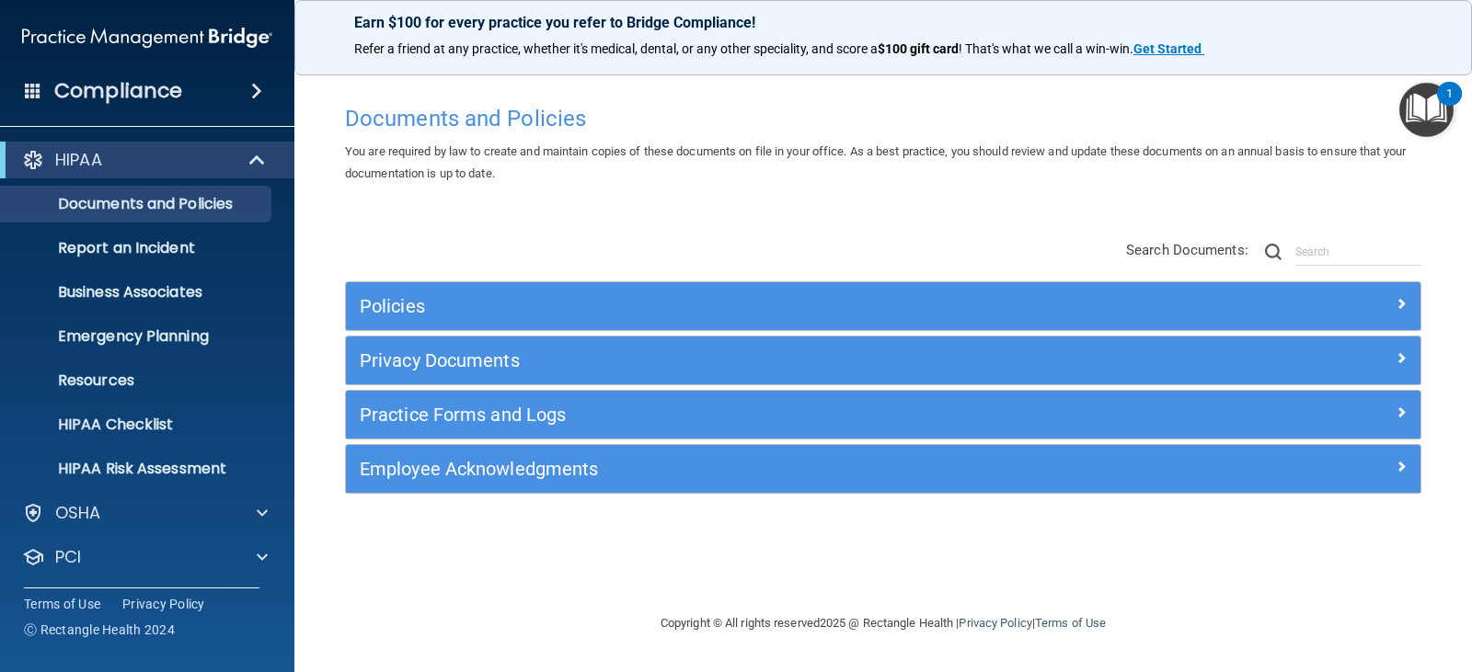 This screenshot has height=672, width=1472. I want to click on p: Emergency Planning, so click(137, 337).